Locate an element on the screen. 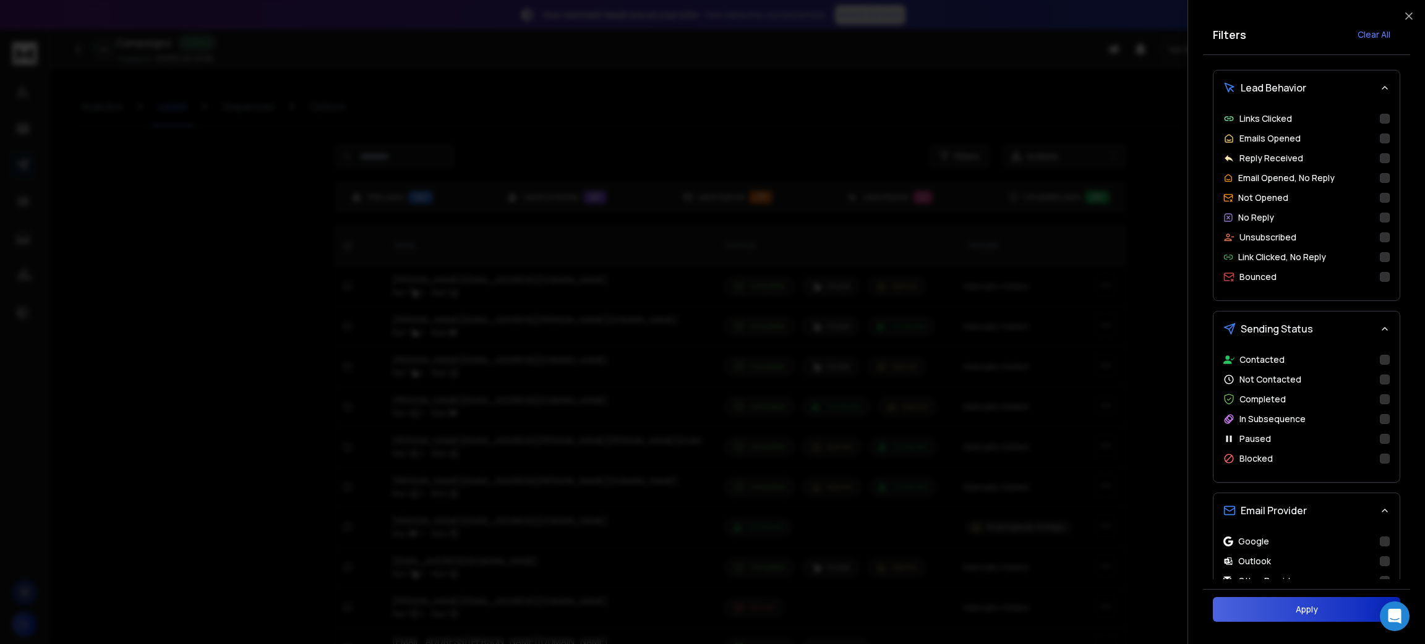 The width and height of the screenshot is (1425, 644). p: Contacted is located at coordinates (1261, 360).